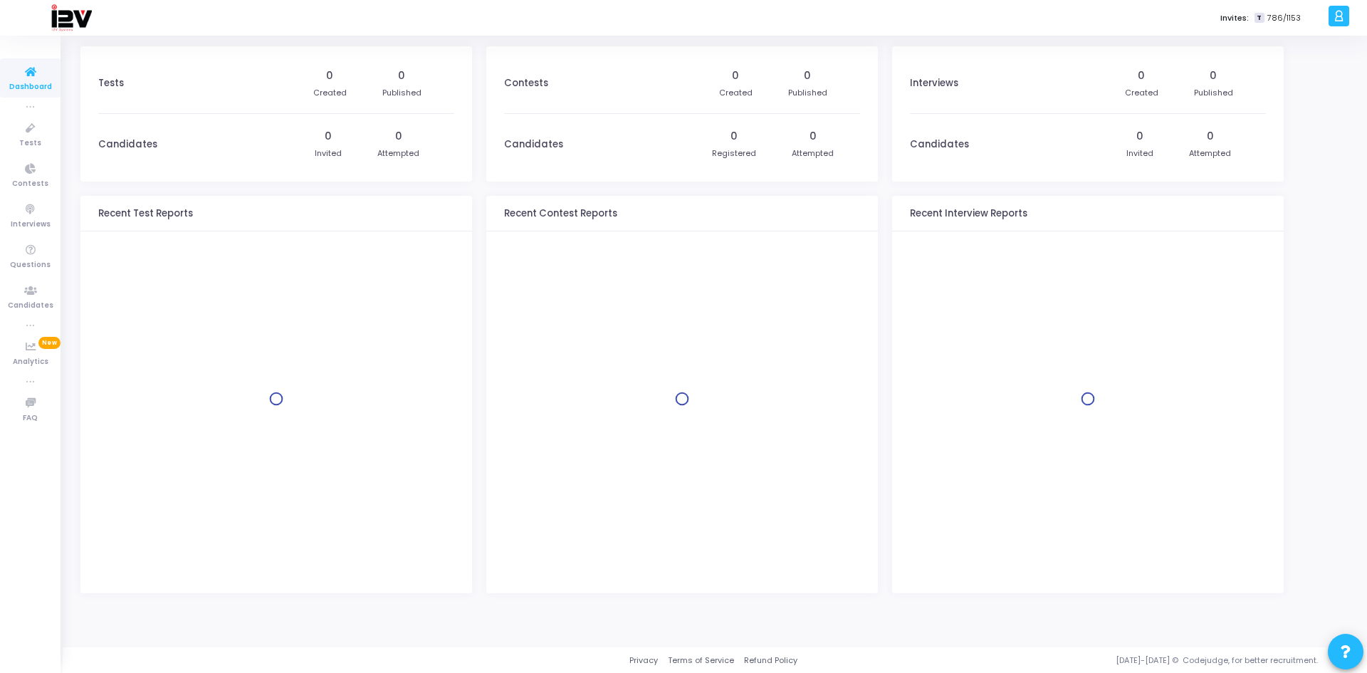  Describe the element at coordinates (1284, 18) in the screenshot. I see `span: 786/1153` at that location.